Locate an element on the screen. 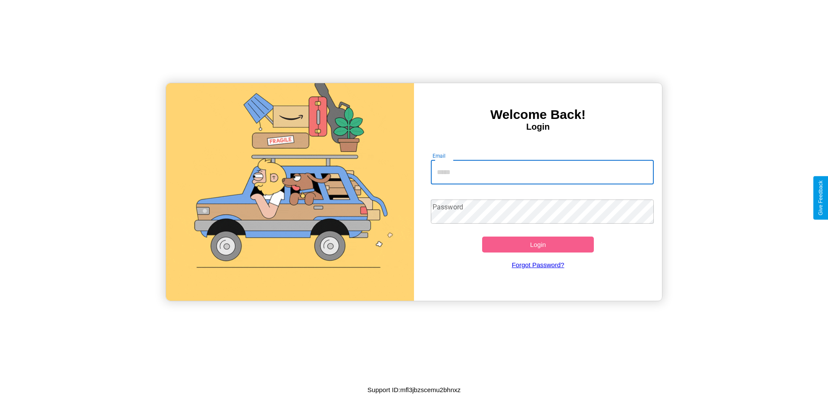 This screenshot has width=828, height=396. p: Support ID: mfl3jbzscemu2bhnxz is located at coordinates (414, 390).